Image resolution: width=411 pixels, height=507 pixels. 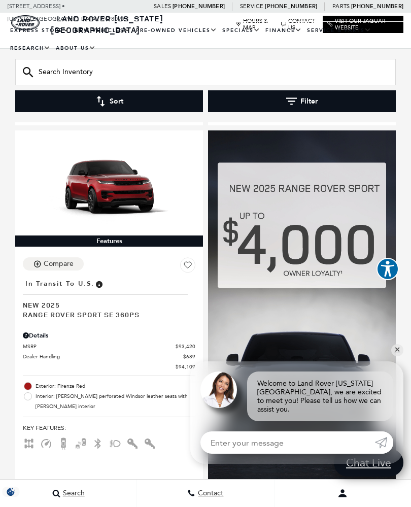 I want to click on button: Sort, so click(x=109, y=101).